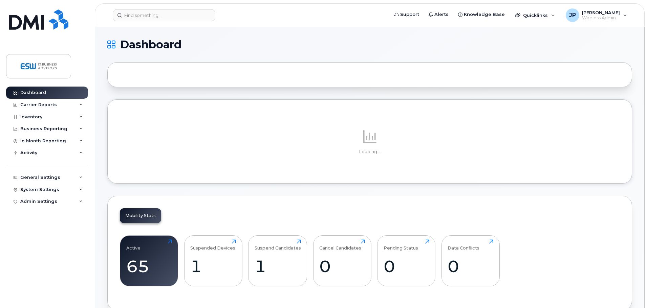 The height and width of the screenshot is (308, 648). I want to click on a: Pending Status0, so click(406, 261).